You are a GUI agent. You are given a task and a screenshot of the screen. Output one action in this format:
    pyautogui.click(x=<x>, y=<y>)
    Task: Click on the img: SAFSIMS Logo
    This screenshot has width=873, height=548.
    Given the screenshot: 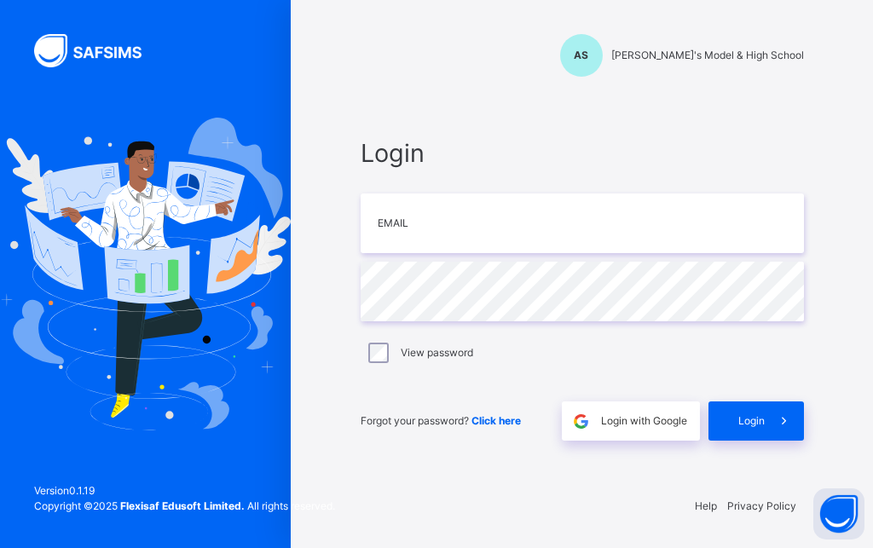 What is the action you would take?
    pyautogui.click(x=98, y=50)
    